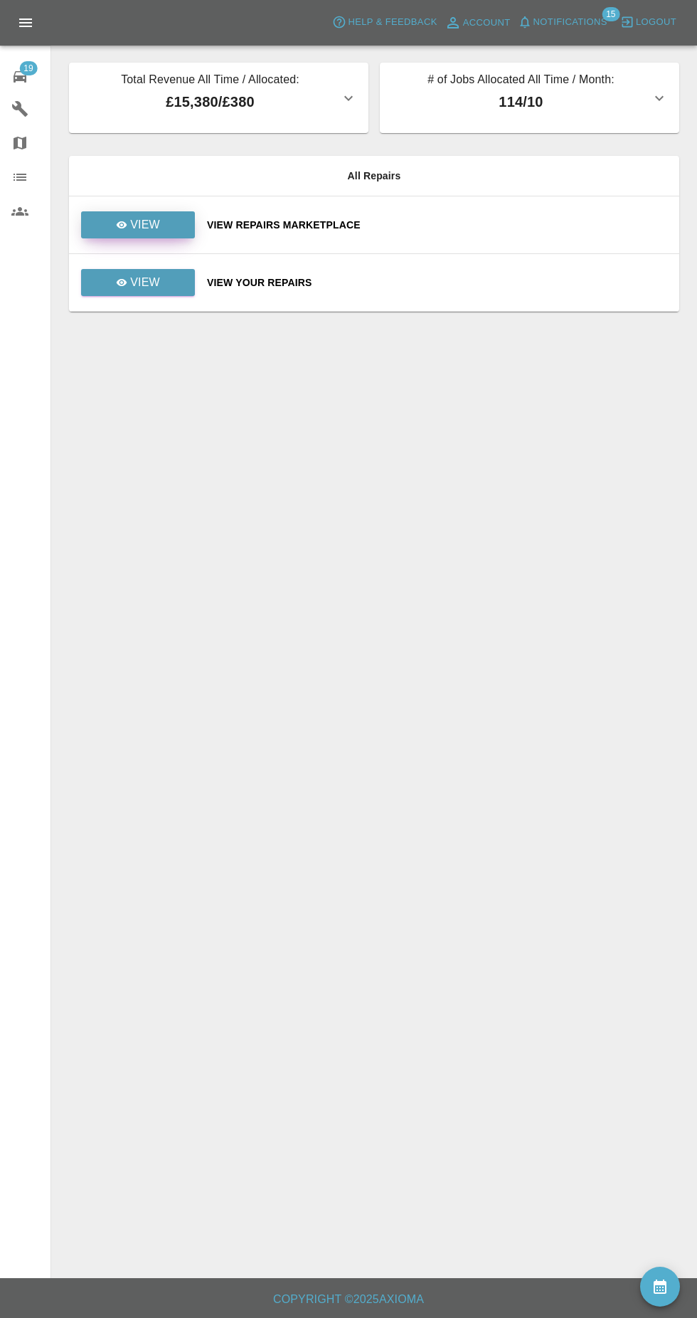  Describe the element at coordinates (384, 22) in the screenshot. I see `button: Help & Feedback` at that location.